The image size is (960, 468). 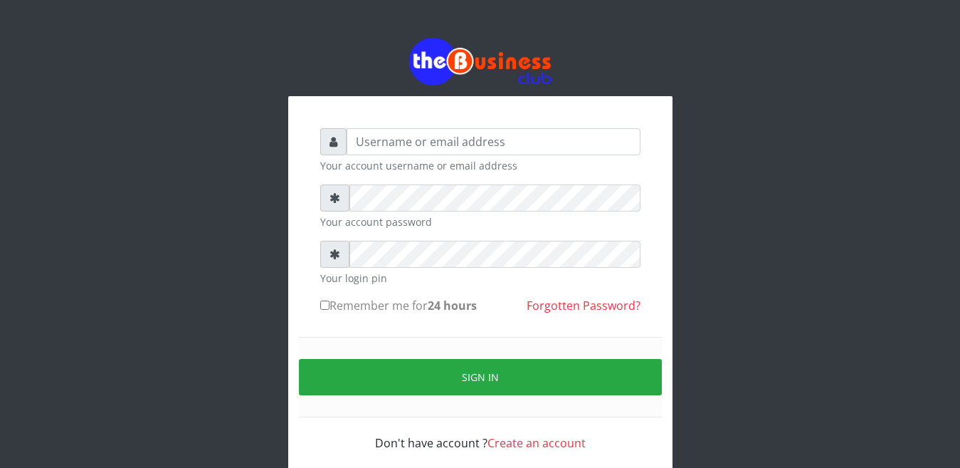 I want to click on input: Username or email address, so click(x=493, y=142).